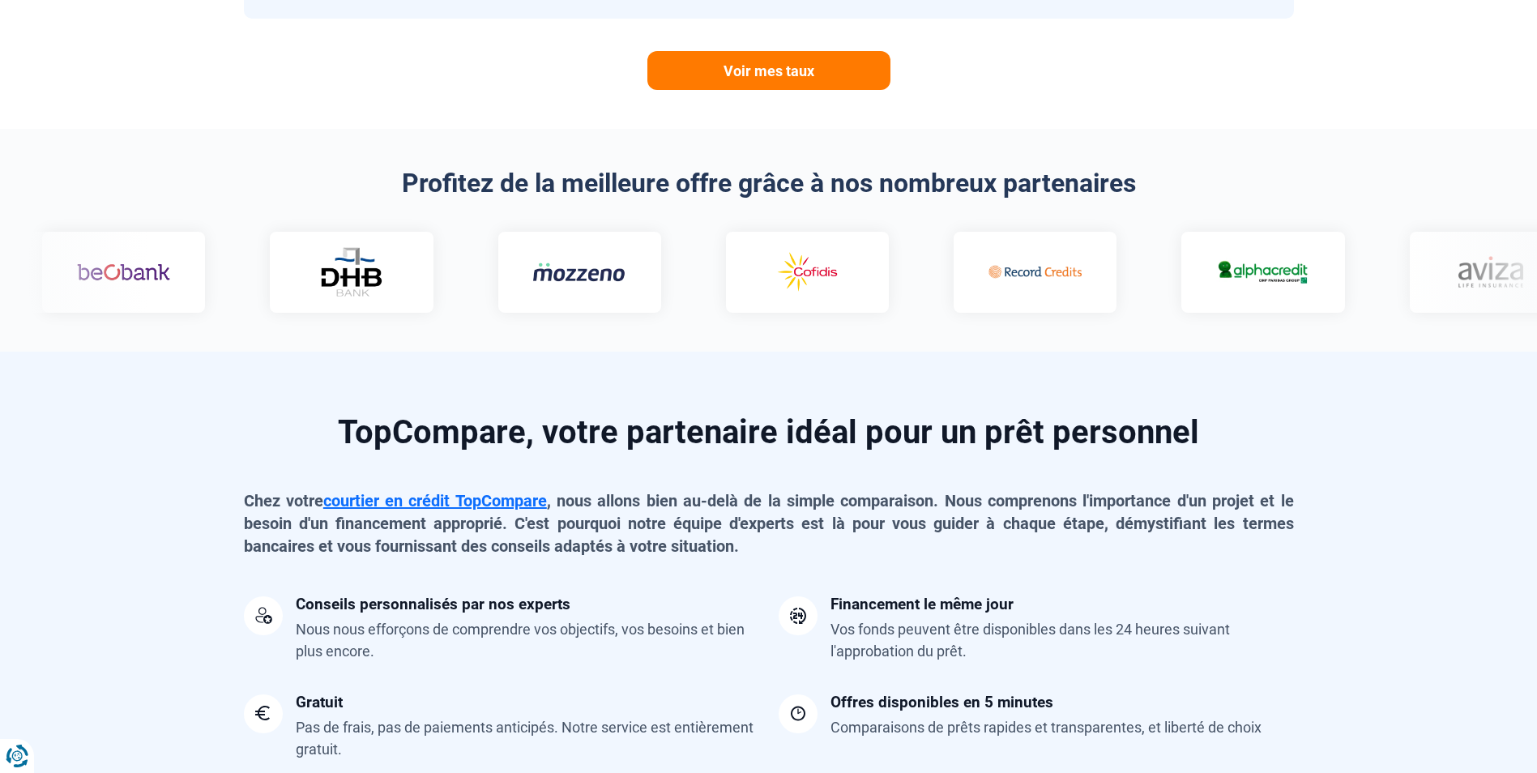 Image resolution: width=1537 pixels, height=773 pixels. Describe the element at coordinates (319, 702) in the screenshot. I see `div: Gratuit` at that location.